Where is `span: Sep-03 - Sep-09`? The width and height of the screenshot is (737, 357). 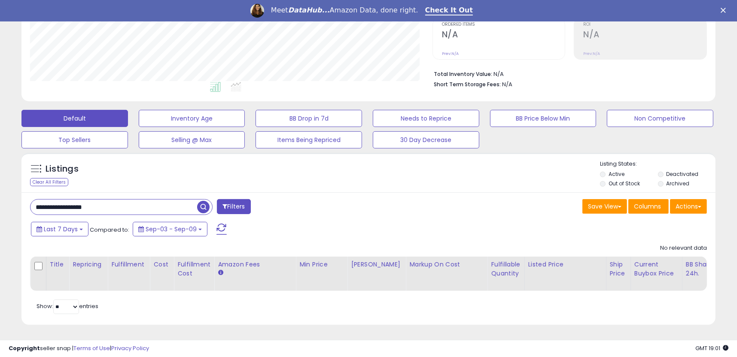
span: Sep-03 - Sep-09 is located at coordinates (171, 229).